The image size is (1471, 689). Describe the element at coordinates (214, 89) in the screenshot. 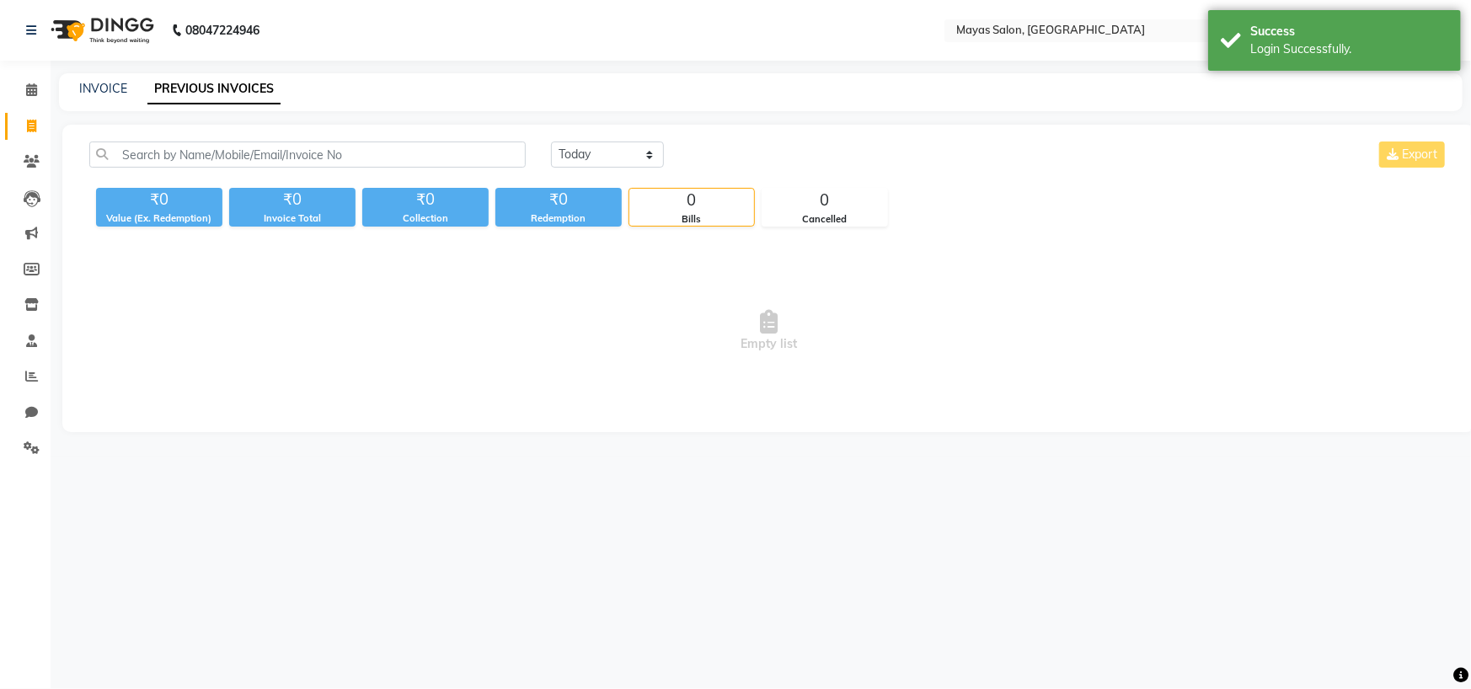

I see `a: PREVIOUS INVOICES` at that location.